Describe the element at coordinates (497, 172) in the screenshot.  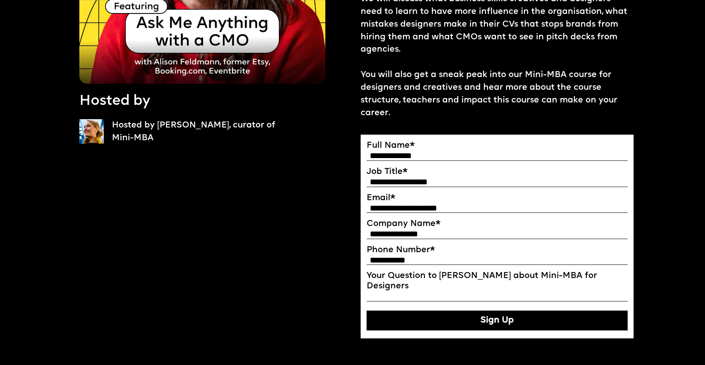
I see `label: Job Title` at that location.